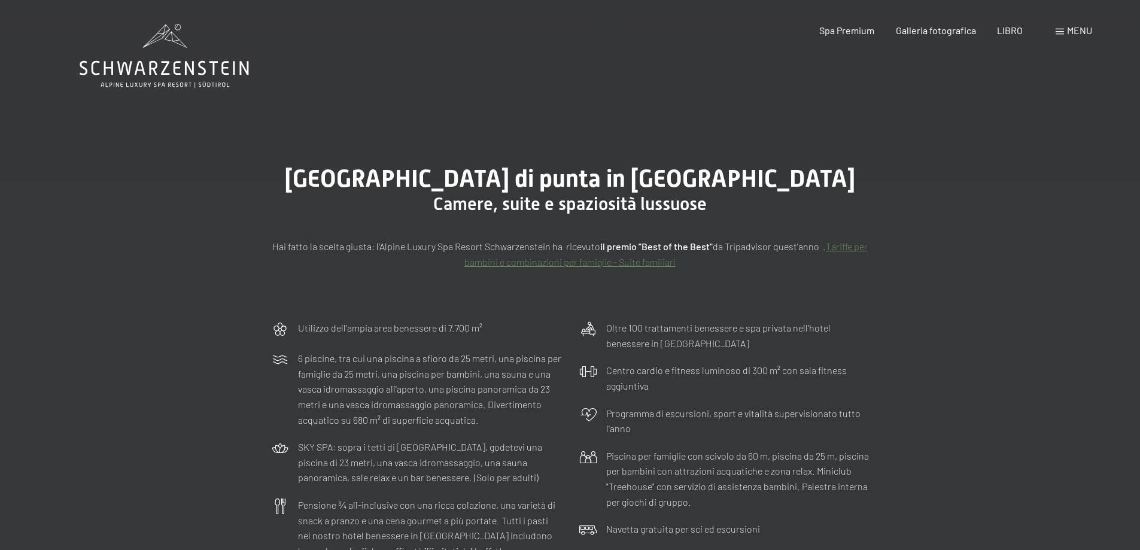 This screenshot has width=1140, height=550. Describe the element at coordinates (847, 30) in the screenshot. I see `a: Spa Premium` at that location.